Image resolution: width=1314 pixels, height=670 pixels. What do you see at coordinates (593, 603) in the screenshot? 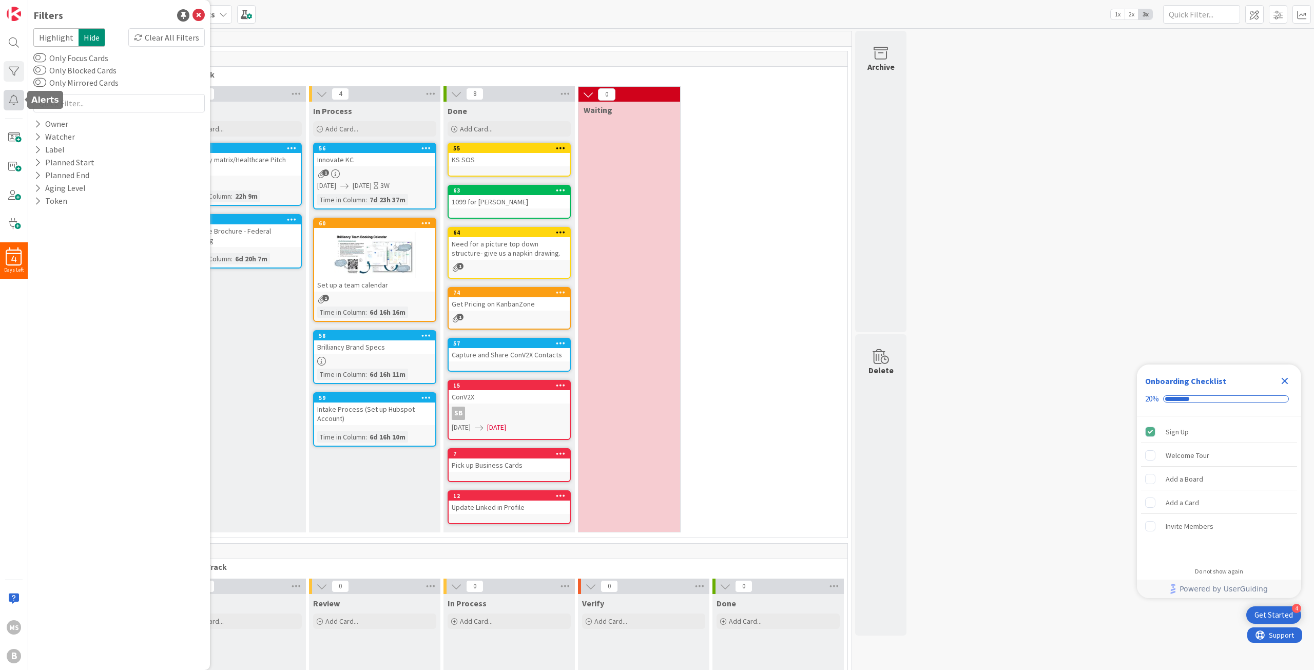
I see `span: Verify` at bounding box center [593, 603].